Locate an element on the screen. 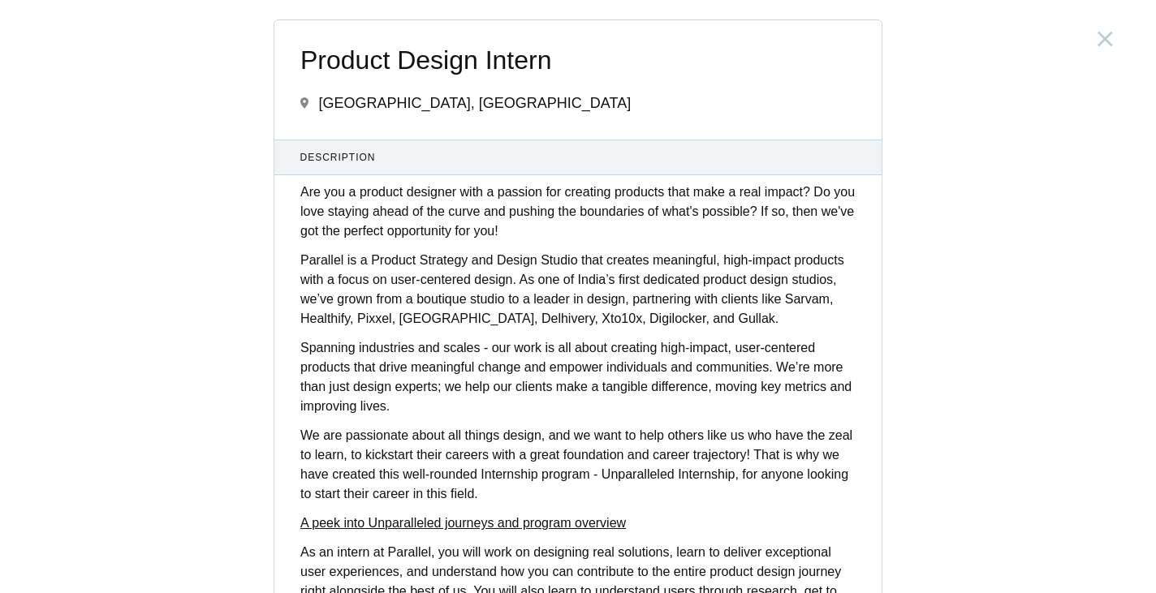  a: A peek into Unparalleled journeys and program overview is located at coordinates (463, 523).